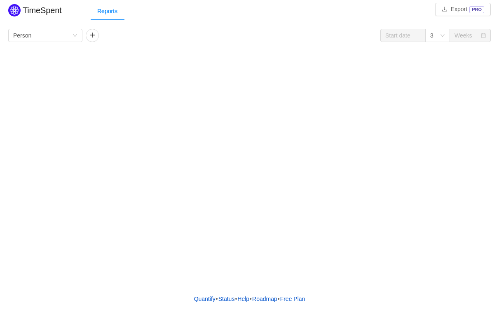  Describe the element at coordinates (22, 35) in the screenshot. I see `div: Person` at that location.